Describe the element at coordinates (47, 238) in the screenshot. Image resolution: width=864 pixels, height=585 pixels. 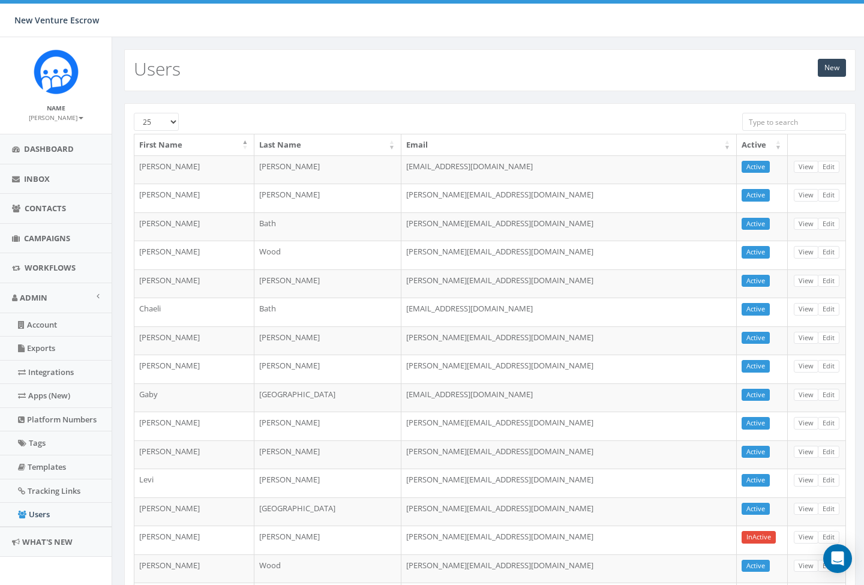
I see `span: Campaigns` at that location.